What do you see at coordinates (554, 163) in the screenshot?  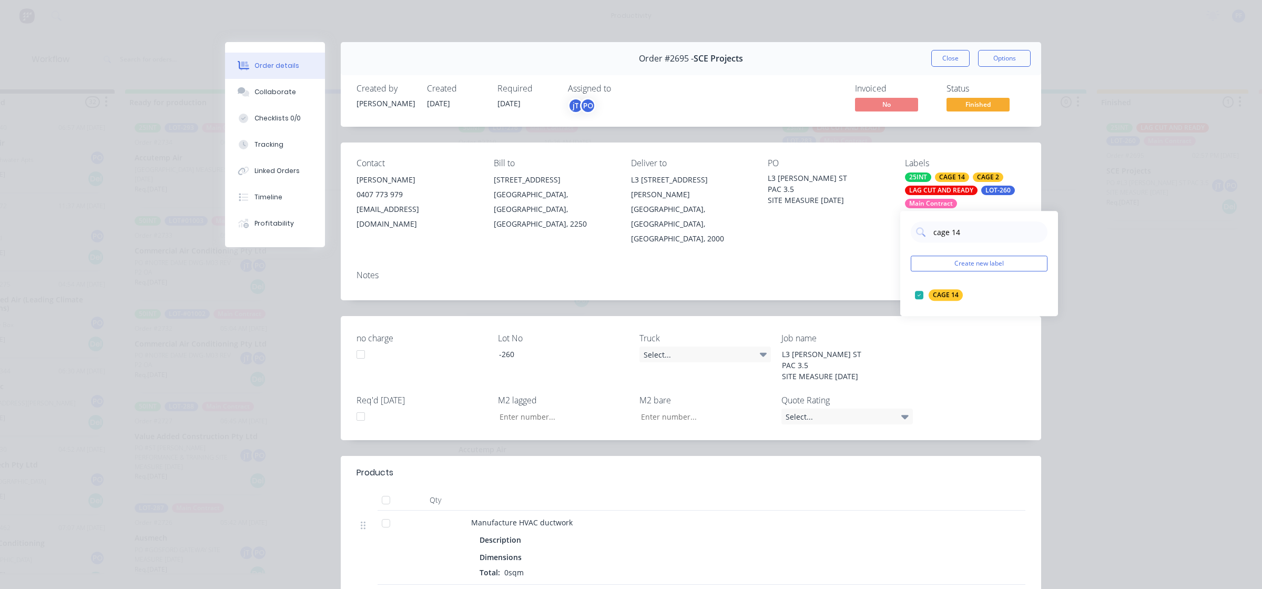 I see `div: Bill to` at bounding box center [554, 163].